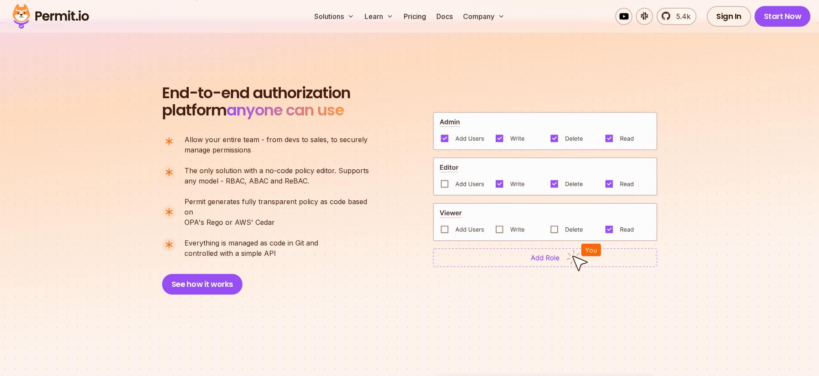  I want to click on a: Docs, so click(445, 16).